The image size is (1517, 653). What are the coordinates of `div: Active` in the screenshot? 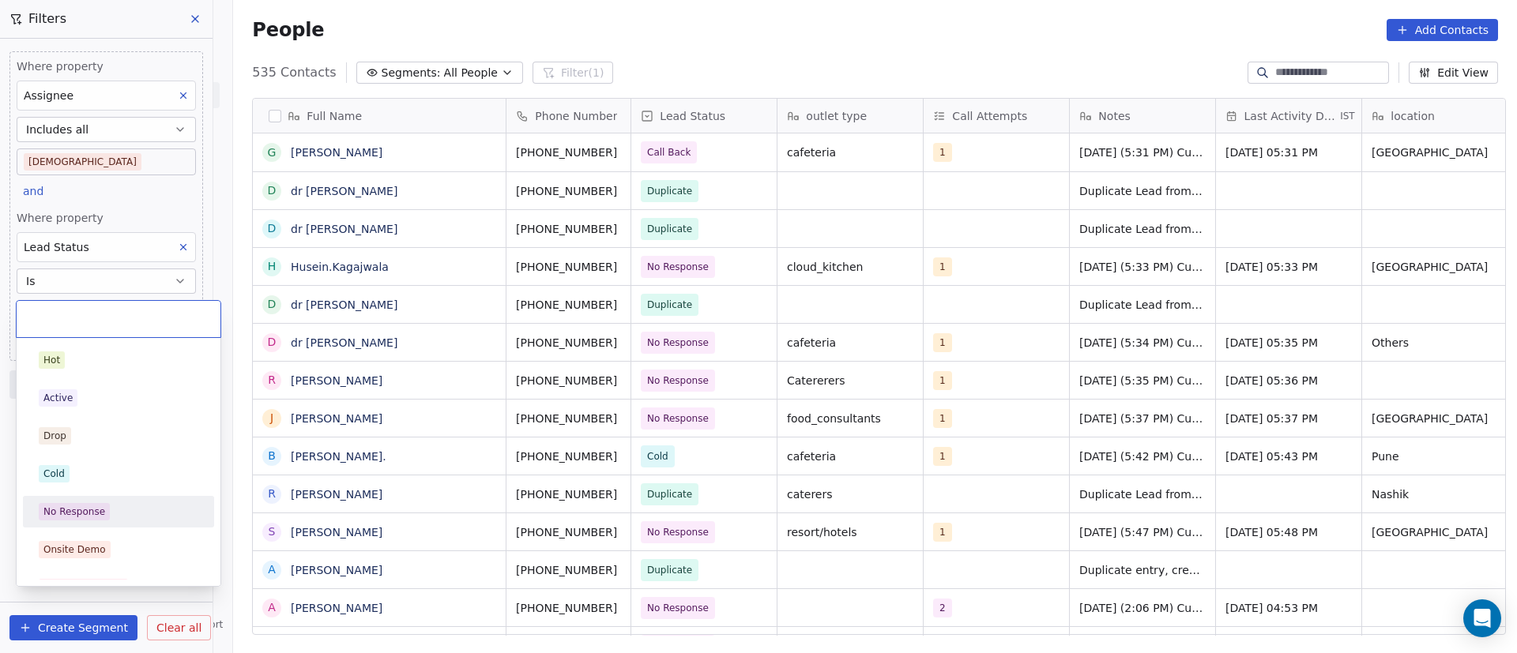 It's located at (58, 398).